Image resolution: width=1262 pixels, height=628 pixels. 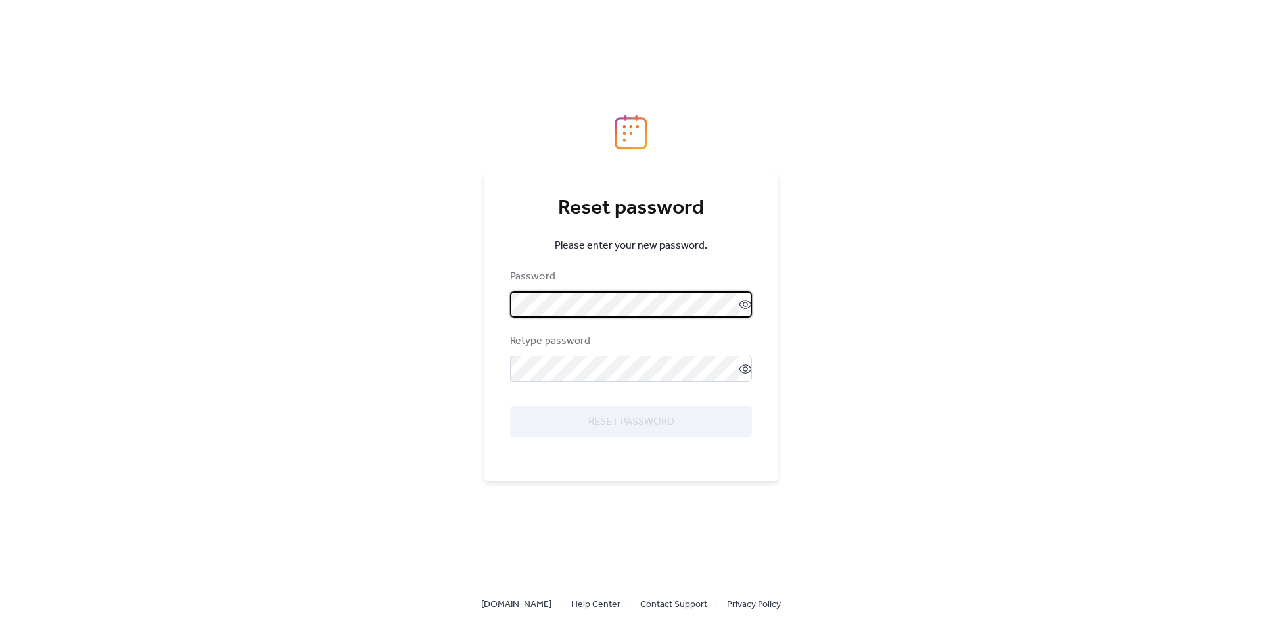 I want to click on span: Contact Support, so click(x=674, y=605).